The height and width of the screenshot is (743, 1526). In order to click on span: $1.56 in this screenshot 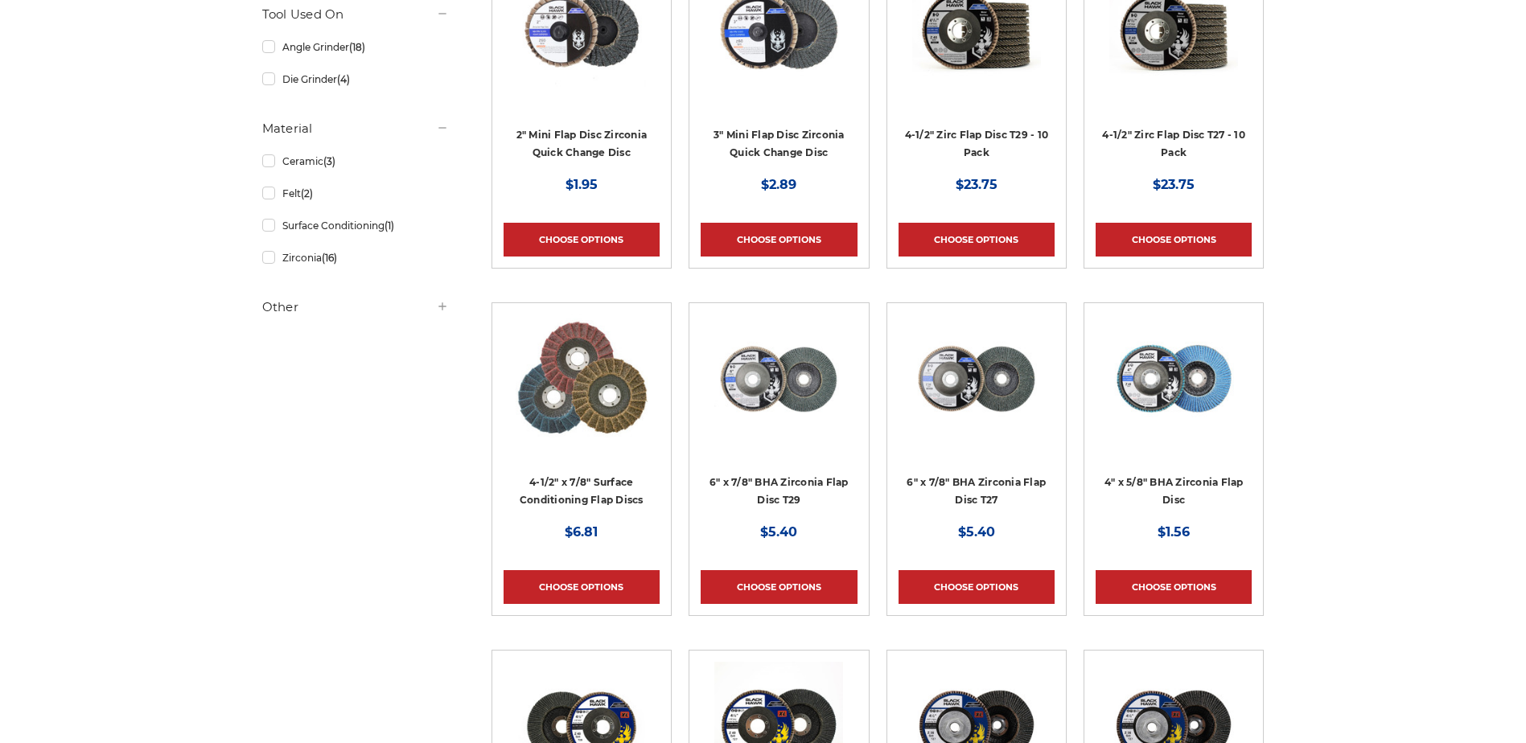, I will do `click(1173, 532)`.